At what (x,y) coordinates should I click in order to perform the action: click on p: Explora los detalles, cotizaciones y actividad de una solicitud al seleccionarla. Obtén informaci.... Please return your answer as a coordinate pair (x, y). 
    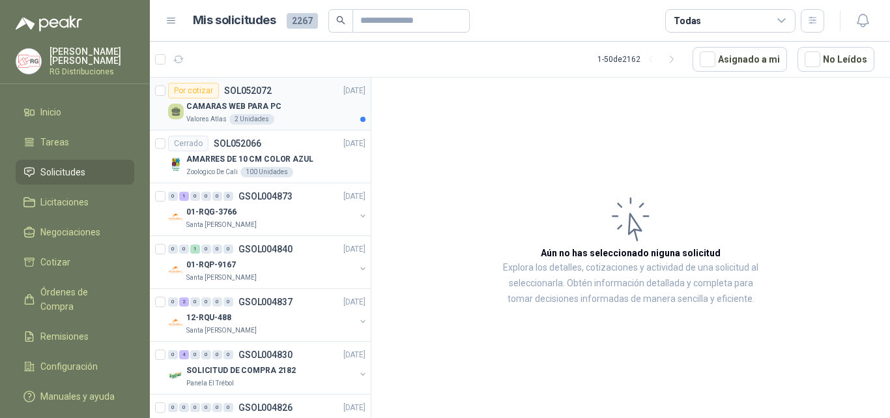
    Looking at the image, I should click on (631, 283).